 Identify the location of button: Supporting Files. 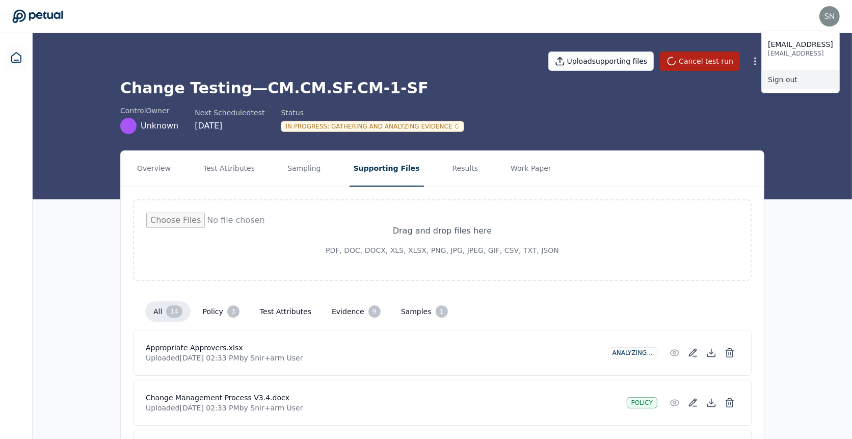
(387, 169).